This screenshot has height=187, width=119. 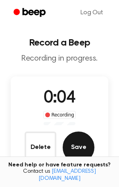 I want to click on a: Log Out, so click(x=91, y=13).